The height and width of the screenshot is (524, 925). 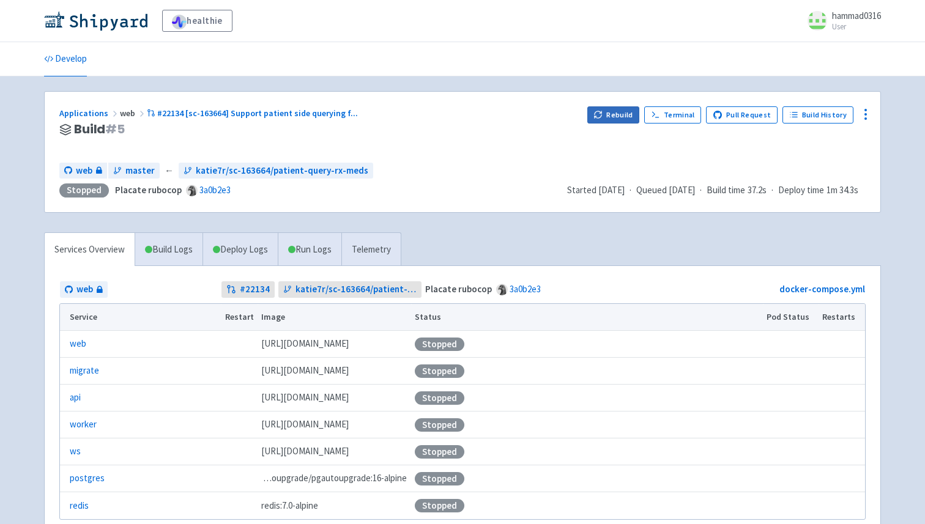 What do you see at coordinates (371, 250) in the screenshot?
I see `a: Telemetry` at bounding box center [371, 250].